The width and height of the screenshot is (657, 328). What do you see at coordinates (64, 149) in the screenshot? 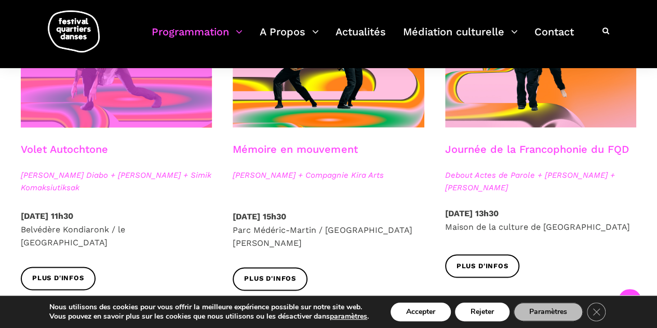
I see `a: Volet Autochtone` at bounding box center [64, 149].